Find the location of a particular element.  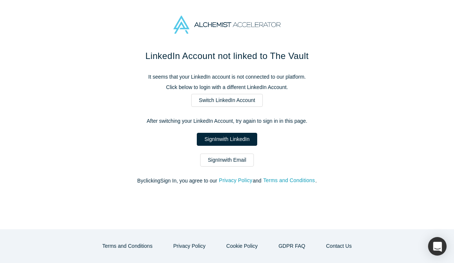

p: It seems that your LinkedIn account is not connected to our platform. is located at coordinates (227, 77).